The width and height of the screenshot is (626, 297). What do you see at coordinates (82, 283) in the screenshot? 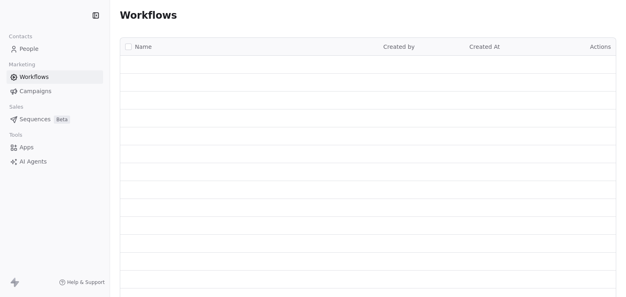
I see `a: Help & Support` at bounding box center [82, 283].